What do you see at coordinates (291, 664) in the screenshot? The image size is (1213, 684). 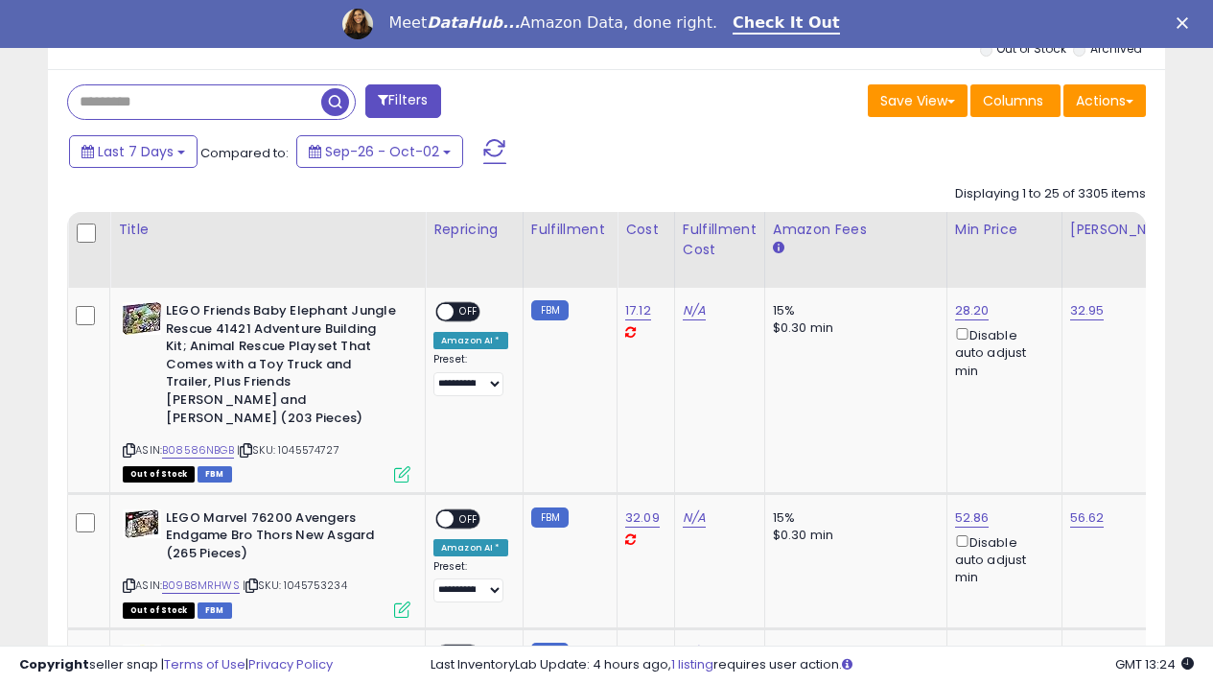 I see `a: Privacy Policy` at bounding box center [291, 664].